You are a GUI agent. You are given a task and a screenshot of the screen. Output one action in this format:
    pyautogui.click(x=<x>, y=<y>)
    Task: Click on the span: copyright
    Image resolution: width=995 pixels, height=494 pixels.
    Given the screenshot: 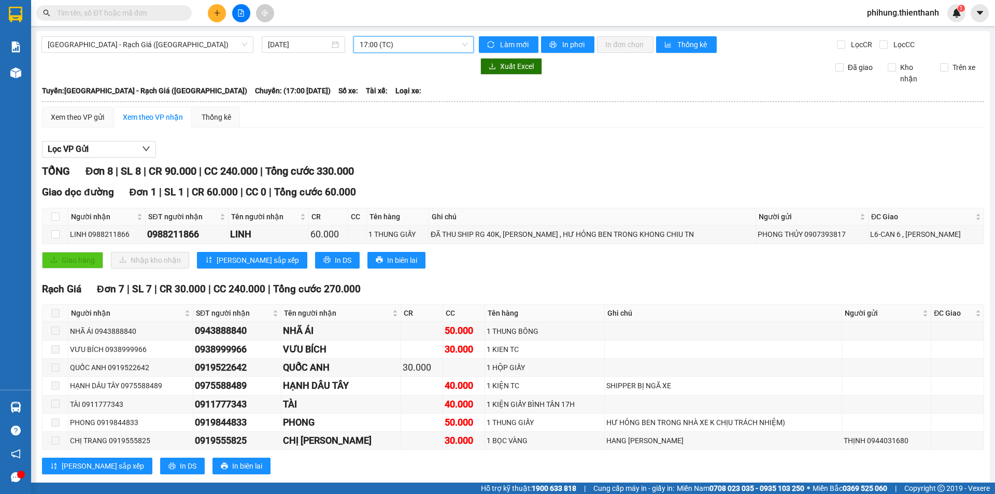 What is the action you would take?
    pyautogui.click(x=941, y=488)
    